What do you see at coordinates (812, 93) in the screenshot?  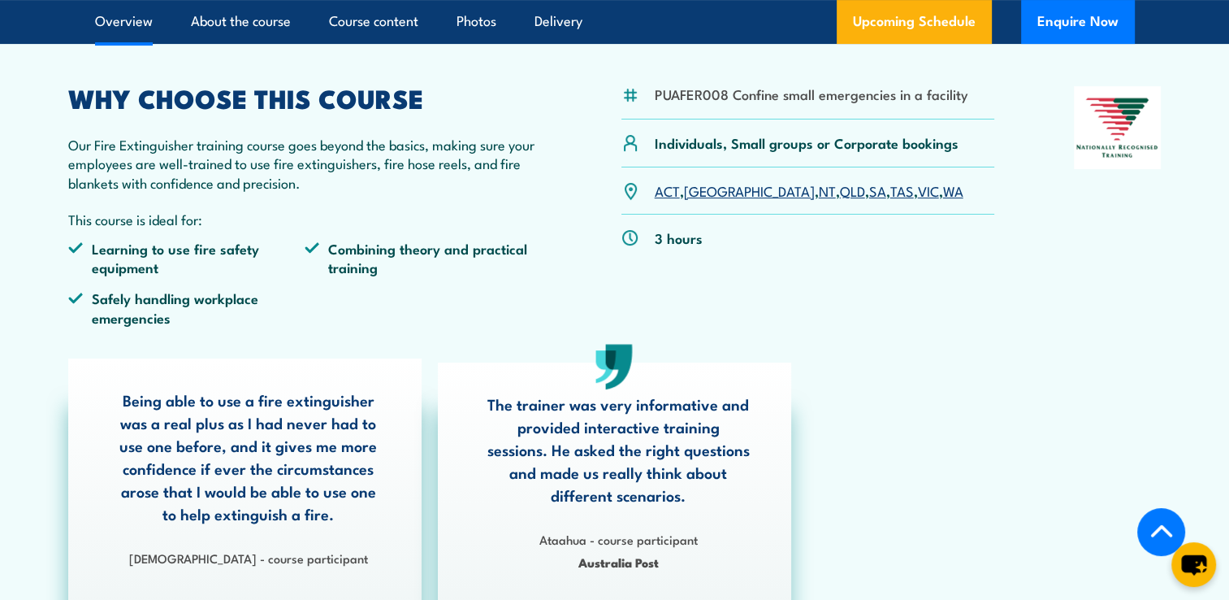 I see `li: PUAFER008 Confine small emergencies in a facility` at bounding box center [812, 93].